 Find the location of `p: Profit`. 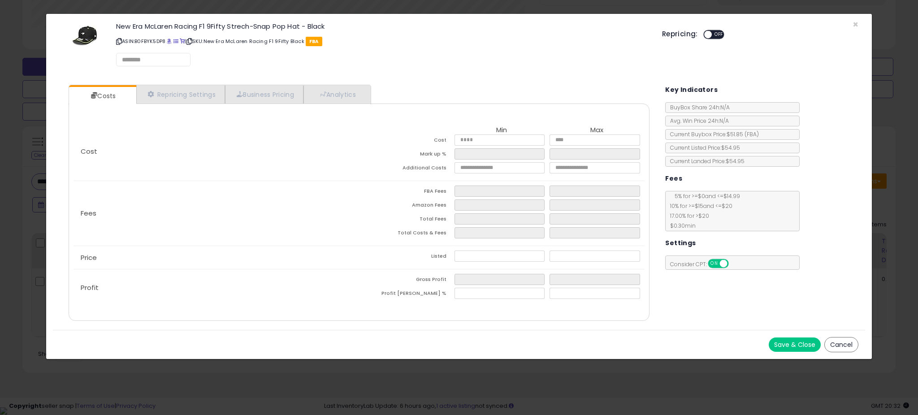

p: Profit is located at coordinates (216, 288).